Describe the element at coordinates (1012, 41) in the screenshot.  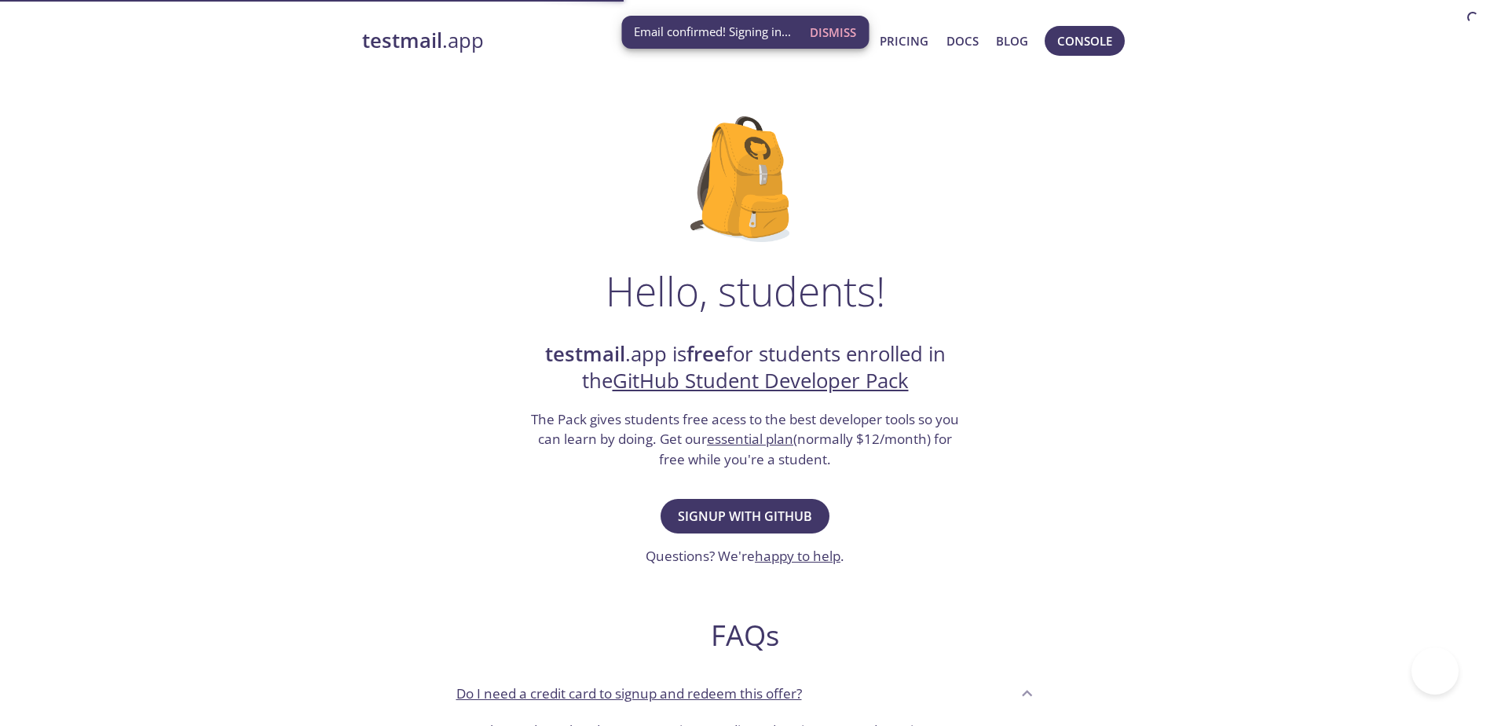
I see `a: Blog` at that location.